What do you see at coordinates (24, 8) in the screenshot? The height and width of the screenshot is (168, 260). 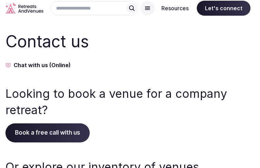 I see `a: Visit the homepage` at bounding box center [24, 8].